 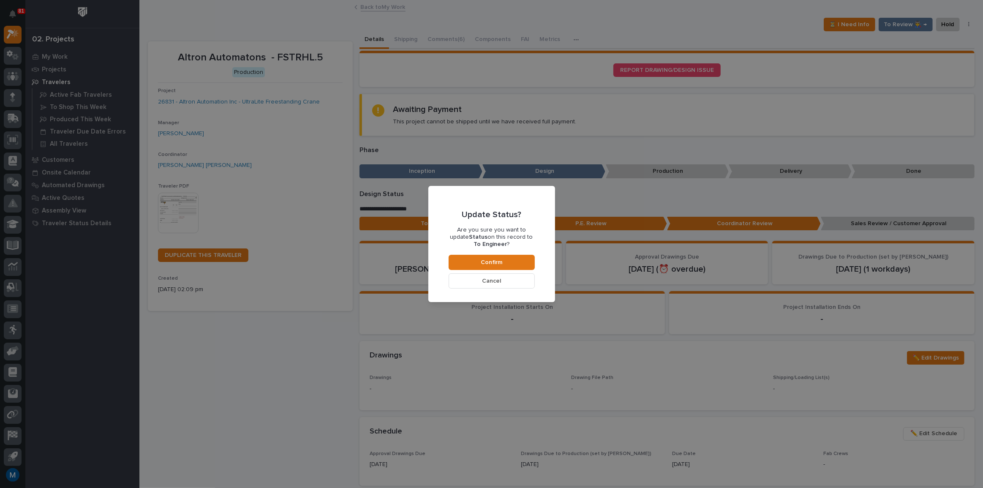 What do you see at coordinates (478, 237) in the screenshot?
I see `b: Status` at bounding box center [478, 237].